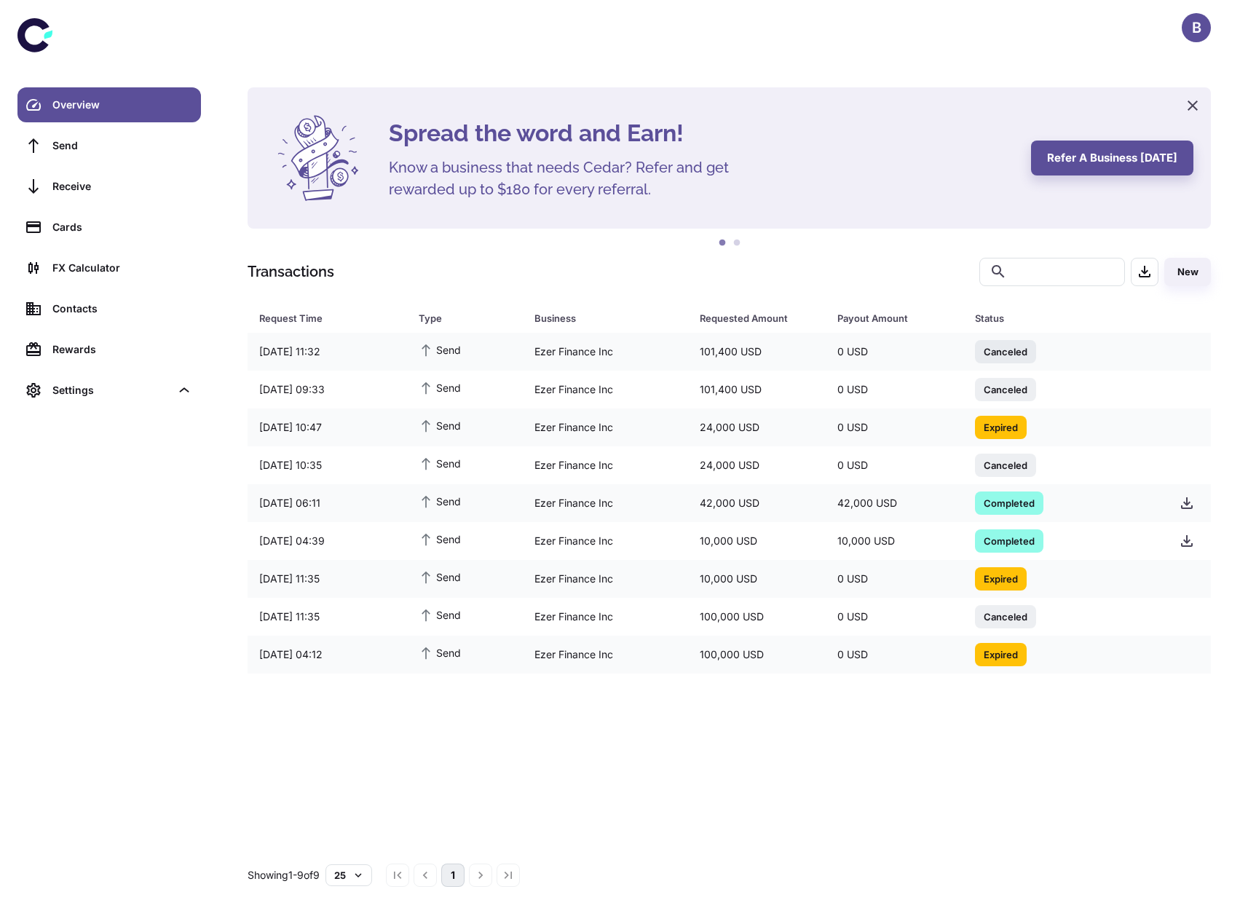  What do you see at coordinates (458, 318) in the screenshot?
I see `div: Type` at bounding box center [458, 318].